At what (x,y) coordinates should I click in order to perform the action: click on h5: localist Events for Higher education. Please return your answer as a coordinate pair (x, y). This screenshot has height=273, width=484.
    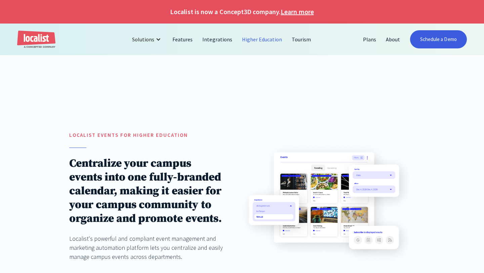
    Looking at the image, I should click on (147, 135).